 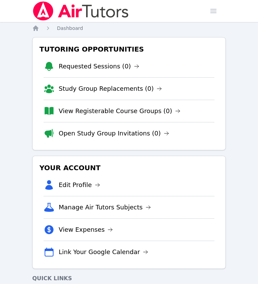 I want to click on a: View Registerable Course Groups (0), so click(x=120, y=111).